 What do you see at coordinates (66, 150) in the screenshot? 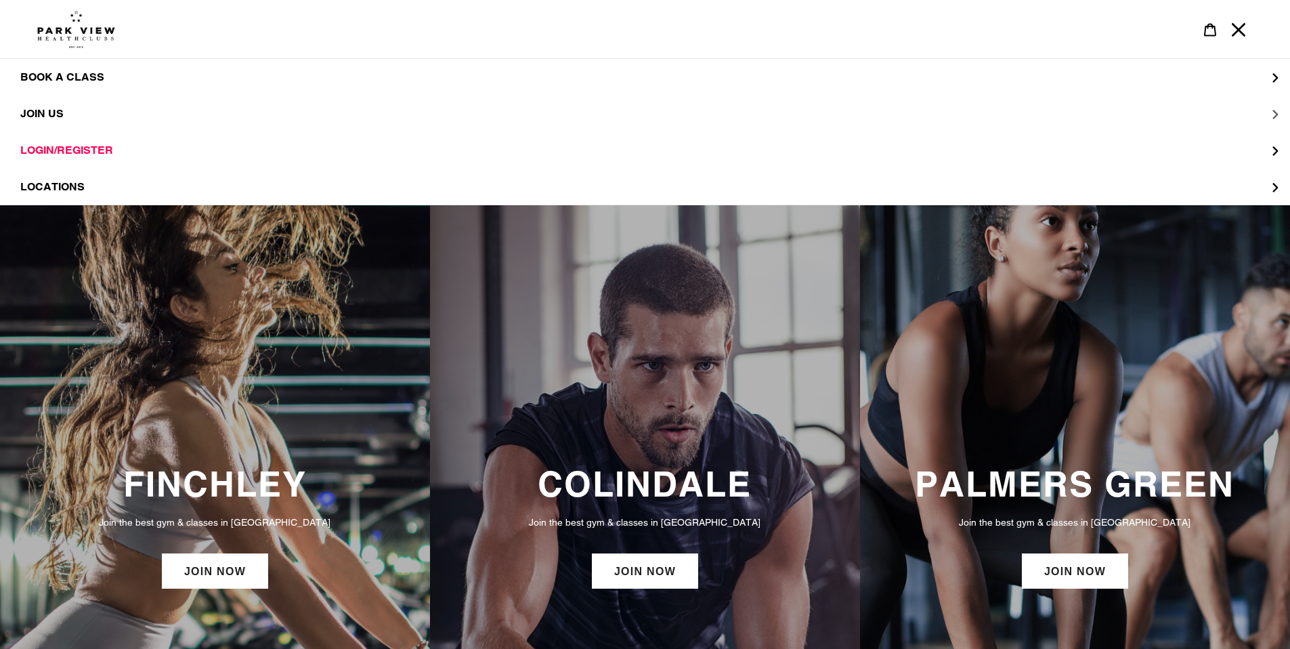
I see `span: LOGIN/REGISTER` at bounding box center [66, 150].